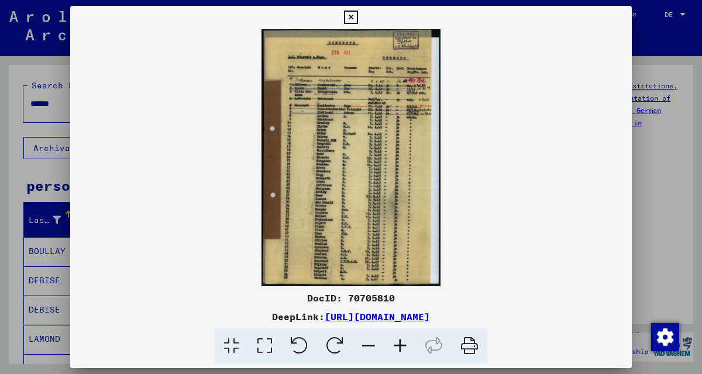 This screenshot has height=374, width=702. I want to click on div: DeepLink:, so click(351, 317).